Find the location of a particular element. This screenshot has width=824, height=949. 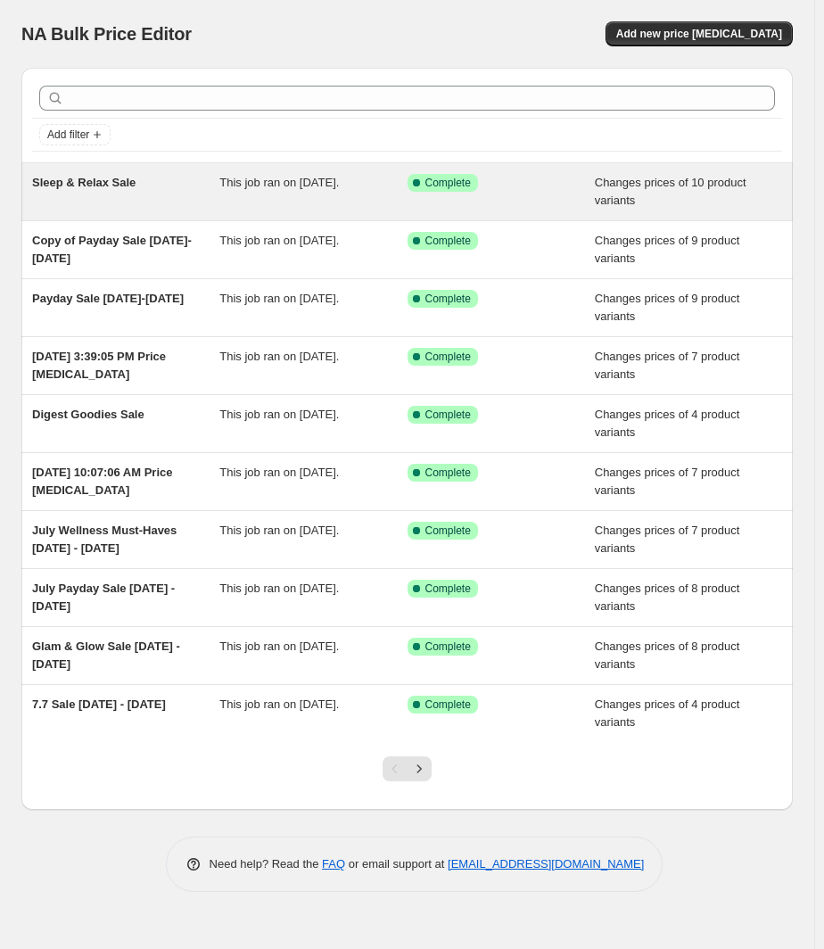

span: NA Bulk Price Editor is located at coordinates (106, 34).